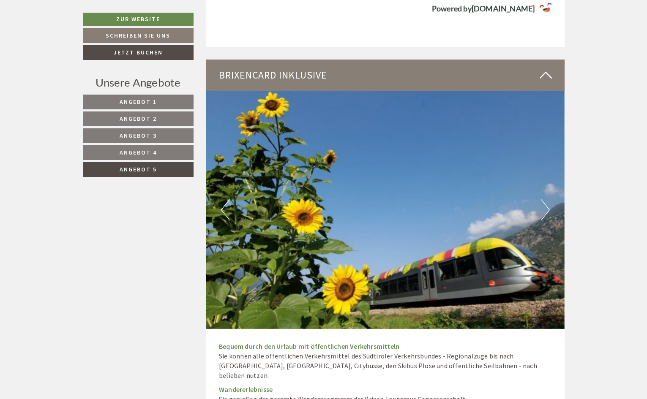 This screenshot has width=647, height=399. Describe the element at coordinates (222, 83) in the screenshot. I see `div: Vieen Dank für ihr Angebot. Können Sie uns auch zwei der neuen Zimmer, im geplanten Zeitraum anbi...` at that location.